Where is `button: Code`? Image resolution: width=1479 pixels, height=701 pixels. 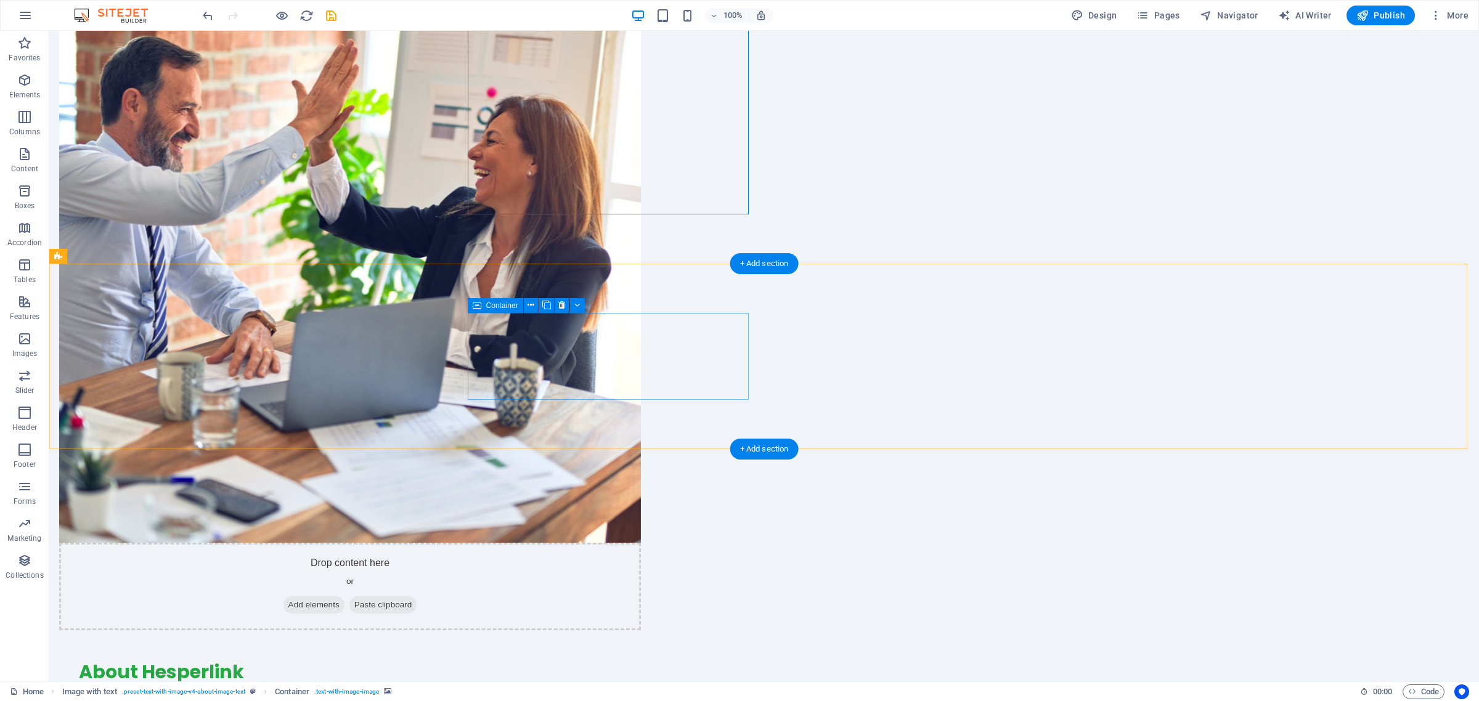 button: Code is located at coordinates (1424, 692).